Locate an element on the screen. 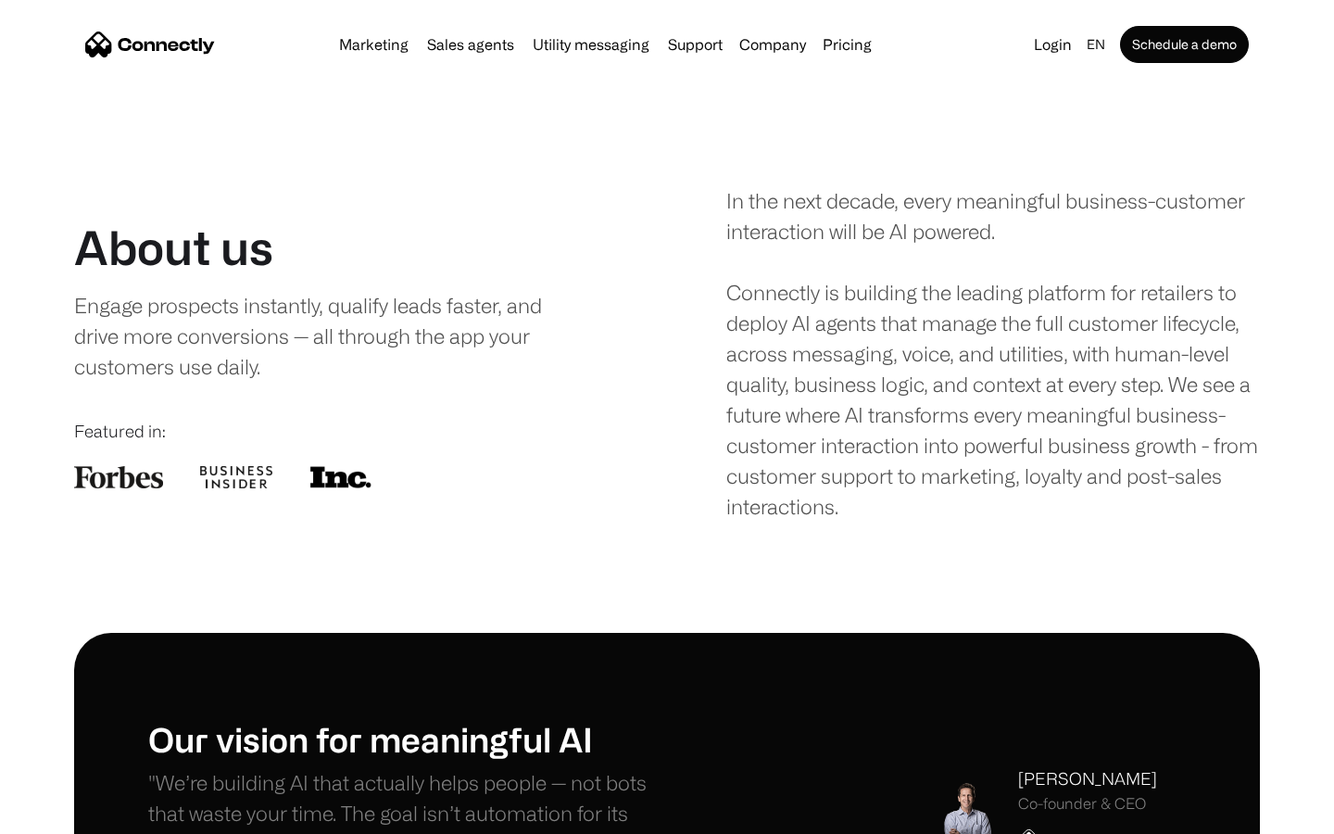 This screenshot has width=1334, height=834. div: Featured in: is located at coordinates (341, 431).